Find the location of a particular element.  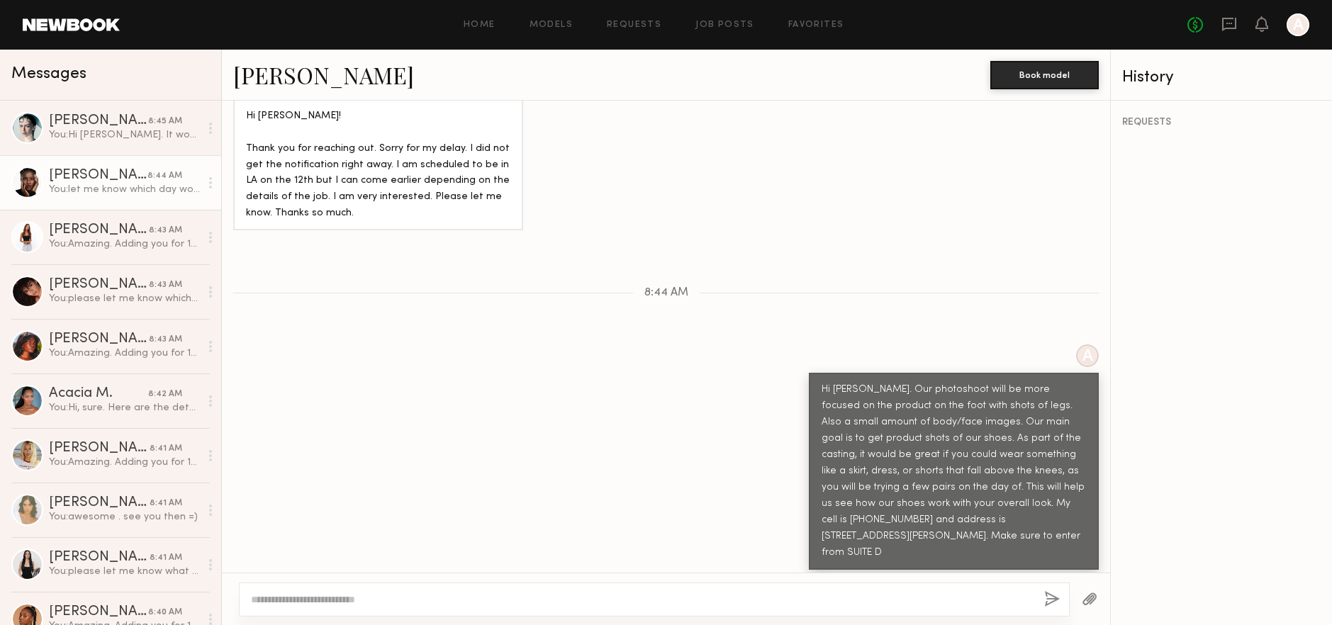

a: Models is located at coordinates (551, 25).